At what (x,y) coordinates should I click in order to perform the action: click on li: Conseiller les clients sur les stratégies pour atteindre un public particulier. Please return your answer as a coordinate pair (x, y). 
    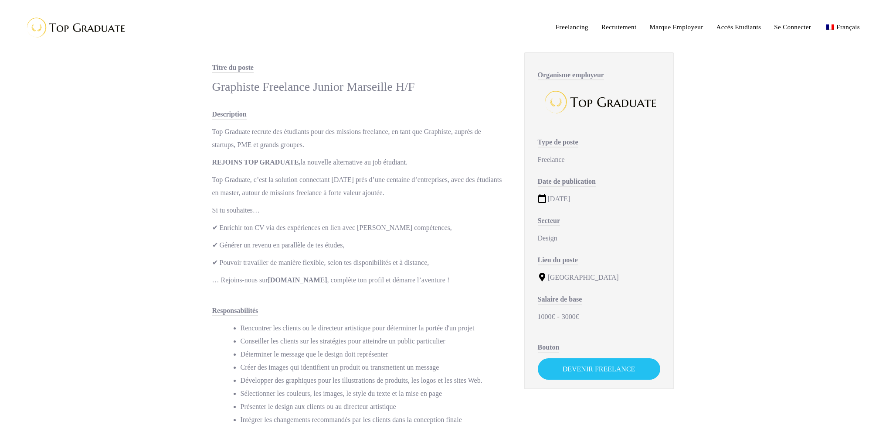
    Looking at the image, I should click on (374, 341).